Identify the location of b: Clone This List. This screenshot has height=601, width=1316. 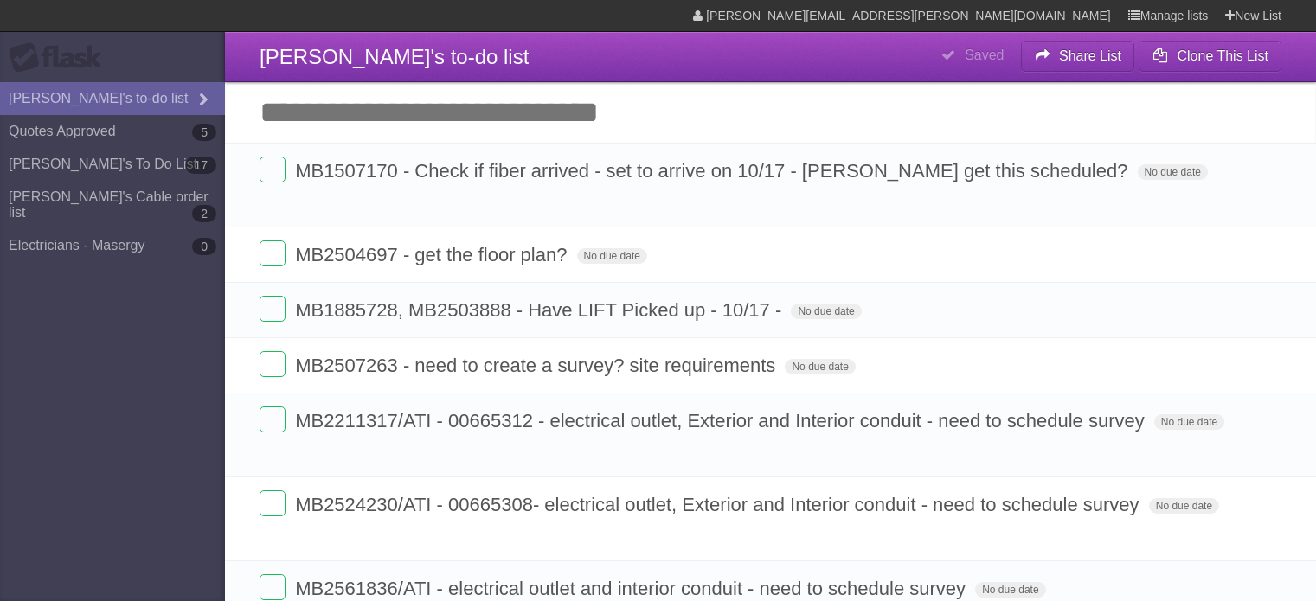
(1222, 55).